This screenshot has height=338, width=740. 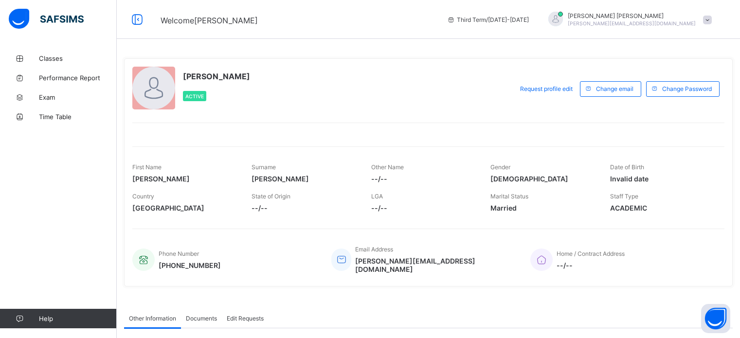 I want to click on span: Gender, so click(x=500, y=167).